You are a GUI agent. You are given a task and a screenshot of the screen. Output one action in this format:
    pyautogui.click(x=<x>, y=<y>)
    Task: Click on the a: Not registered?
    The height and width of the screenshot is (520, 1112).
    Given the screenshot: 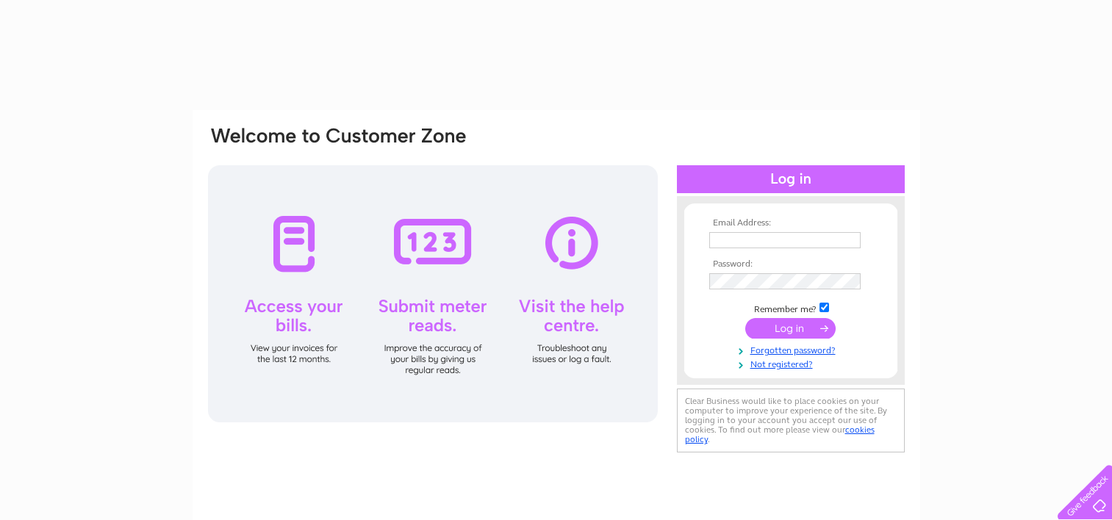 What is the action you would take?
    pyautogui.click(x=792, y=363)
    